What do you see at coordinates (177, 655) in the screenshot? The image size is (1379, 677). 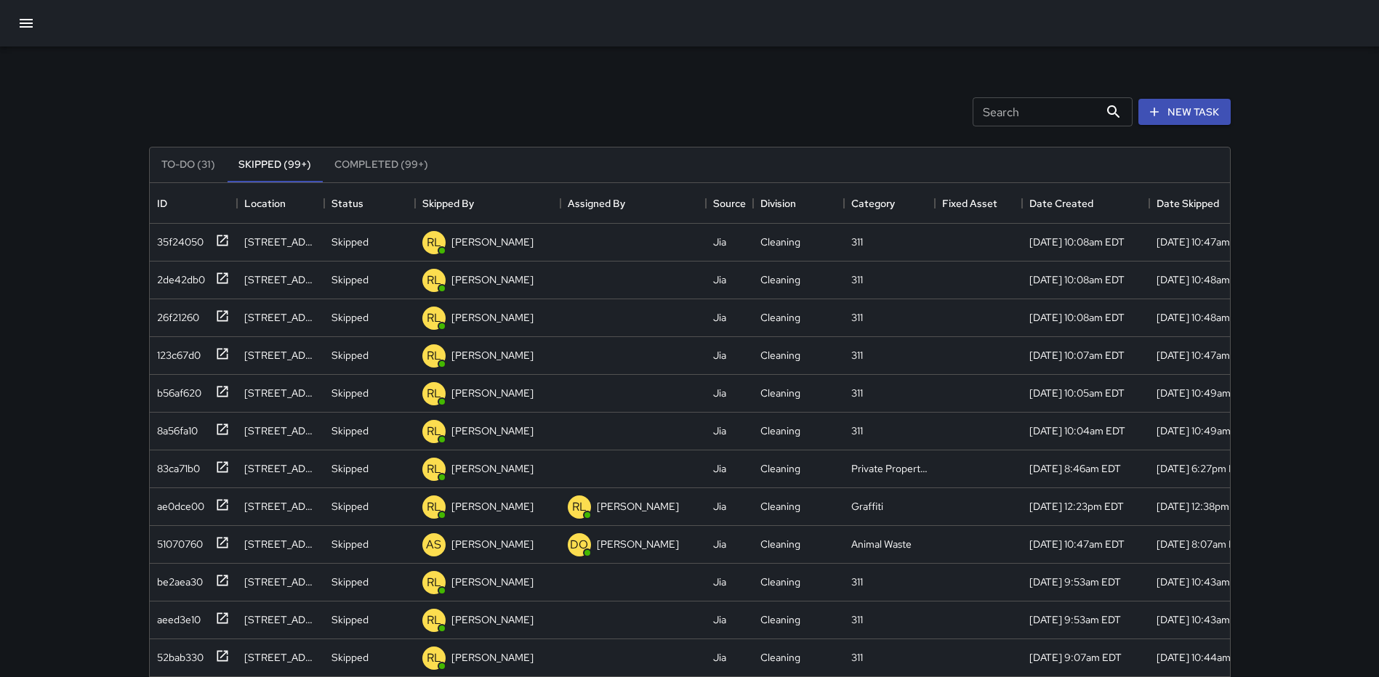 I see `div: 52bab330` at bounding box center [177, 655].